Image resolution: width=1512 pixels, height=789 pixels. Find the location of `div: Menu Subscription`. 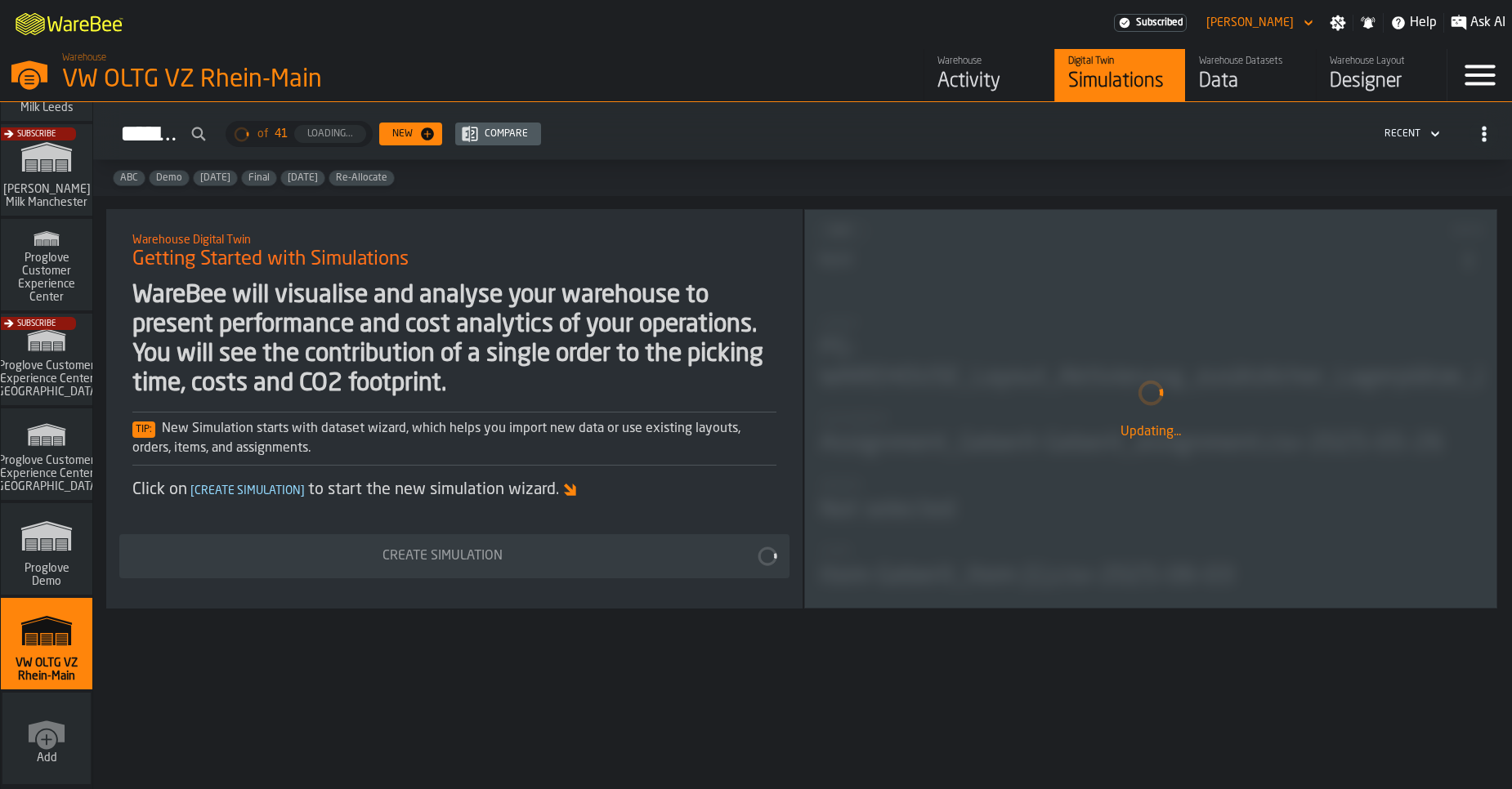

div: Menu Subscription is located at coordinates (1149, 23).